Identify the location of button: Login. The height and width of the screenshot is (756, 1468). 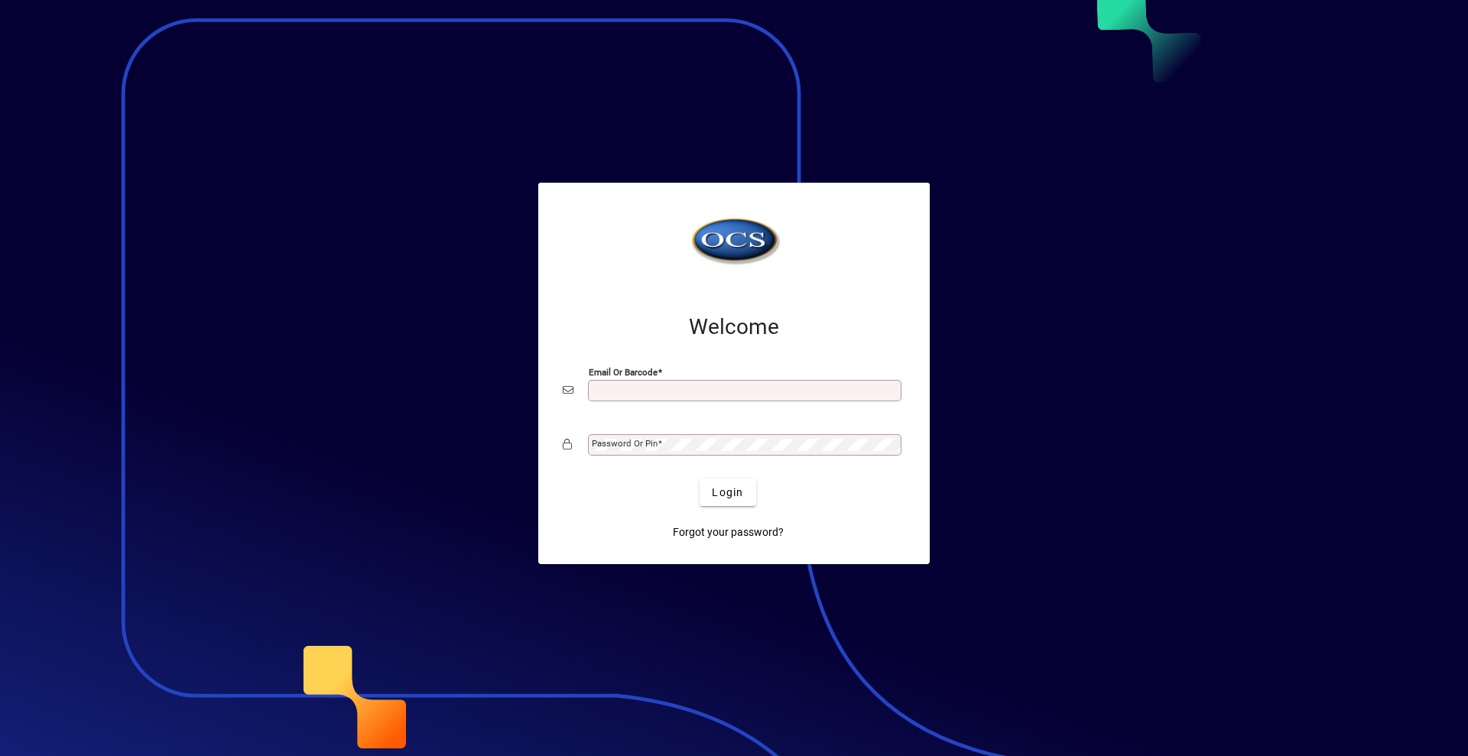
(727, 492).